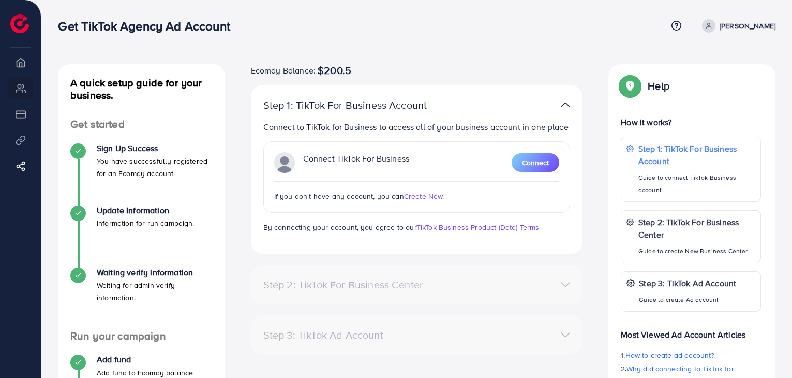 This screenshot has height=378, width=792. Describe the element at coordinates (697, 251) in the screenshot. I see `p: Guide to create New Business Center` at that location.